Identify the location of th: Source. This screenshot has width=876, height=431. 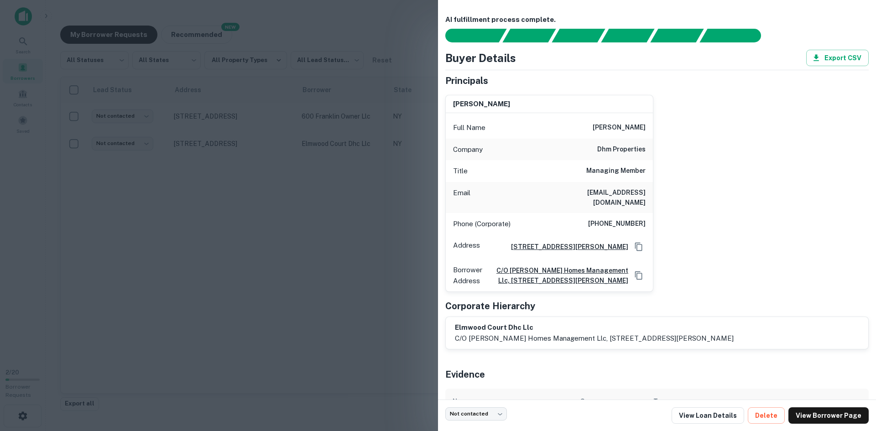
(609, 401).